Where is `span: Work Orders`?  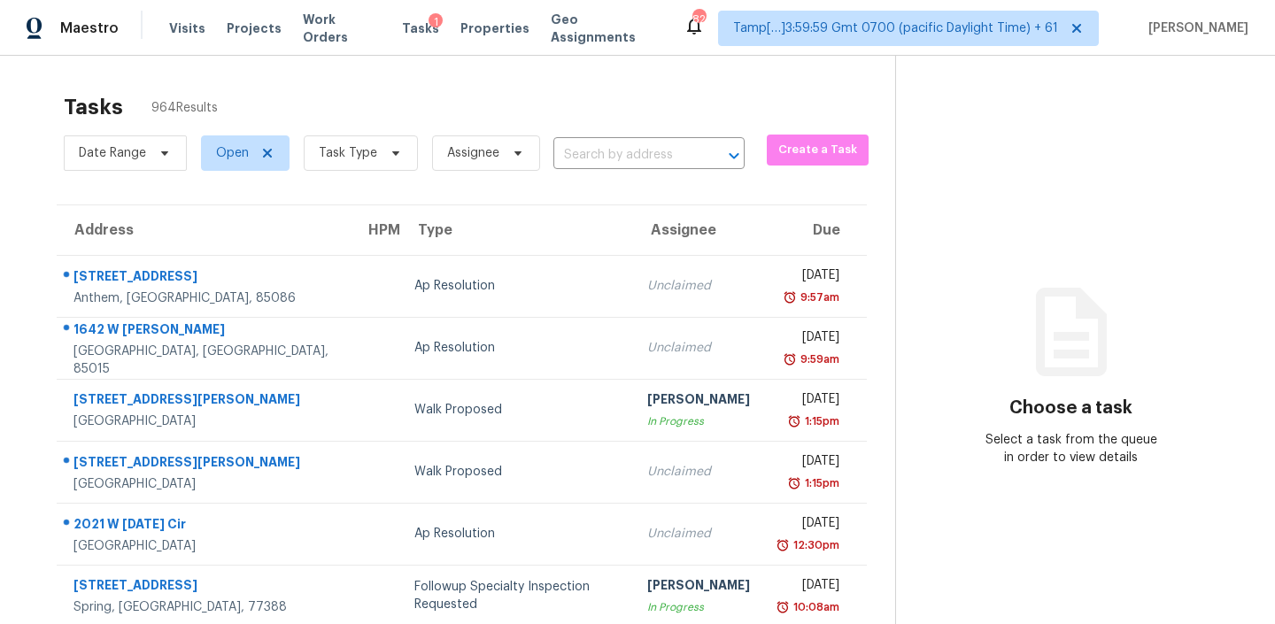
span: Work Orders is located at coordinates (342, 28).